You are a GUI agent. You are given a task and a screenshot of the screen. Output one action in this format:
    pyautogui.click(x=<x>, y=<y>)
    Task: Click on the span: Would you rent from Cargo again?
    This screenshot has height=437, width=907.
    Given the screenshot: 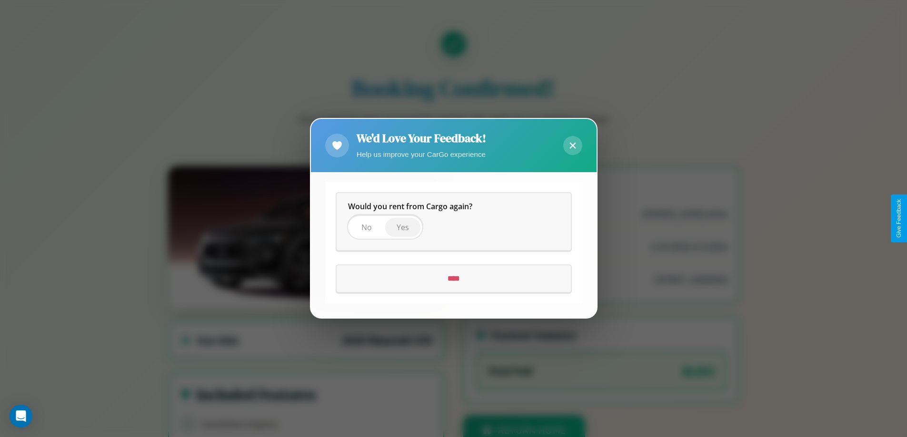 What is the action you would take?
    pyautogui.click(x=410, y=207)
    